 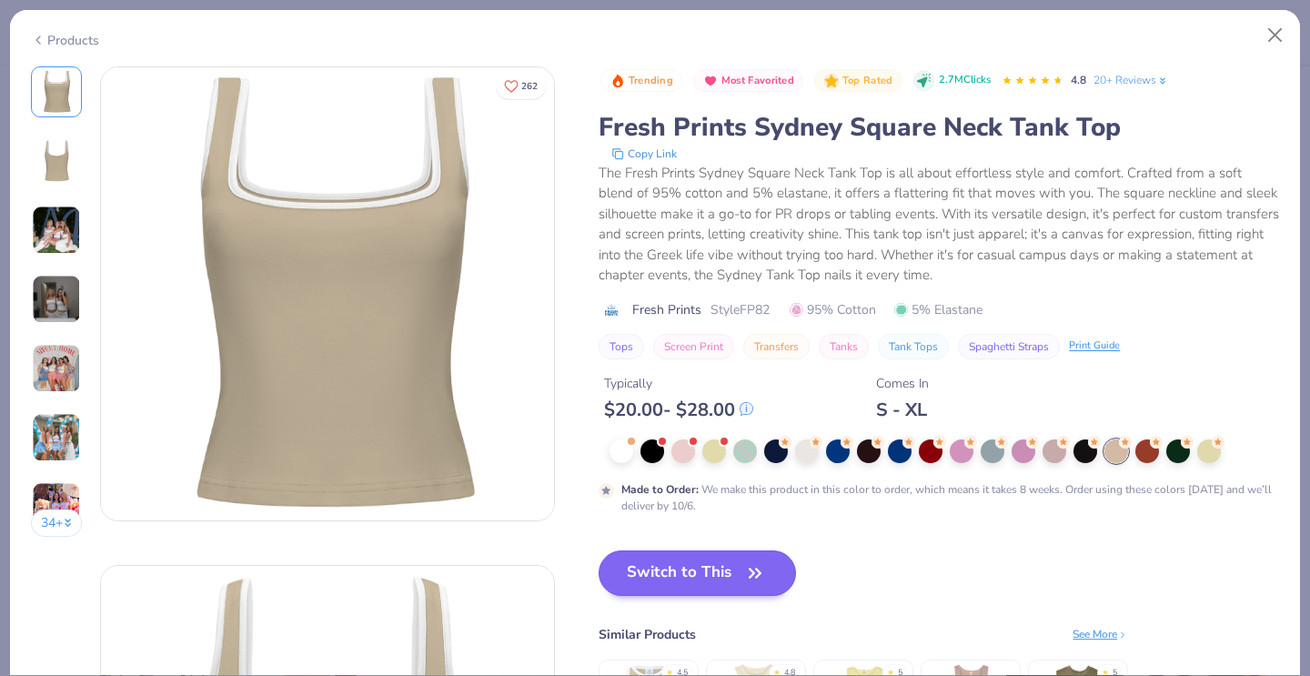 I want to click on button: copy to clipboard, so click(x=644, y=154).